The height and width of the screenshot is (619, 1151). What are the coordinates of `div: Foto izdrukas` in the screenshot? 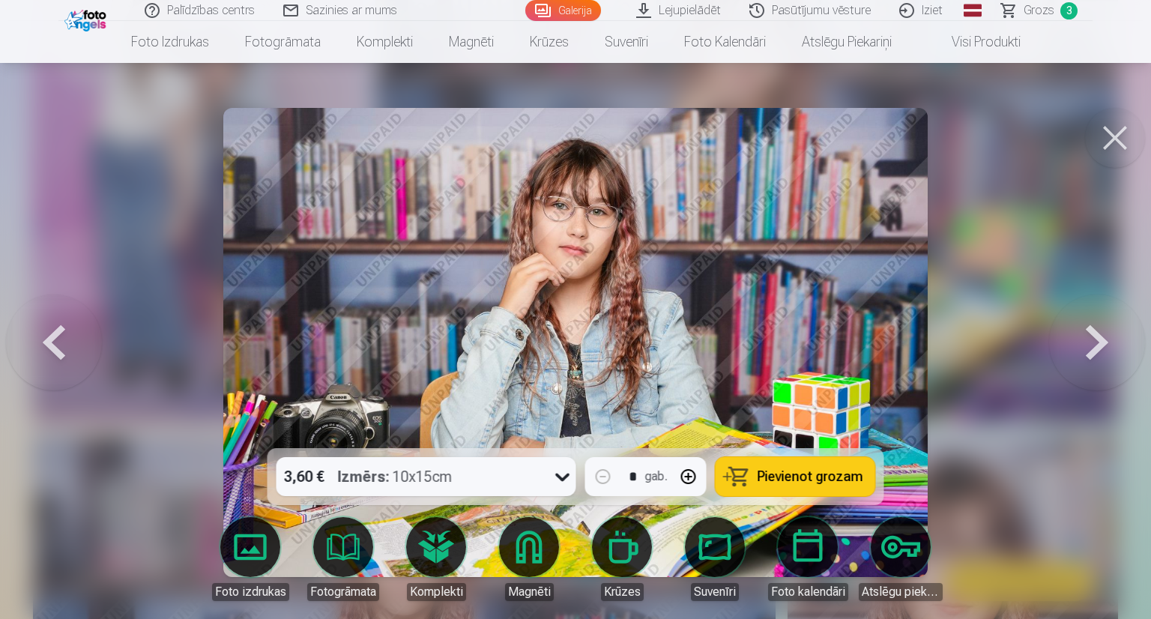 It's located at (250, 592).